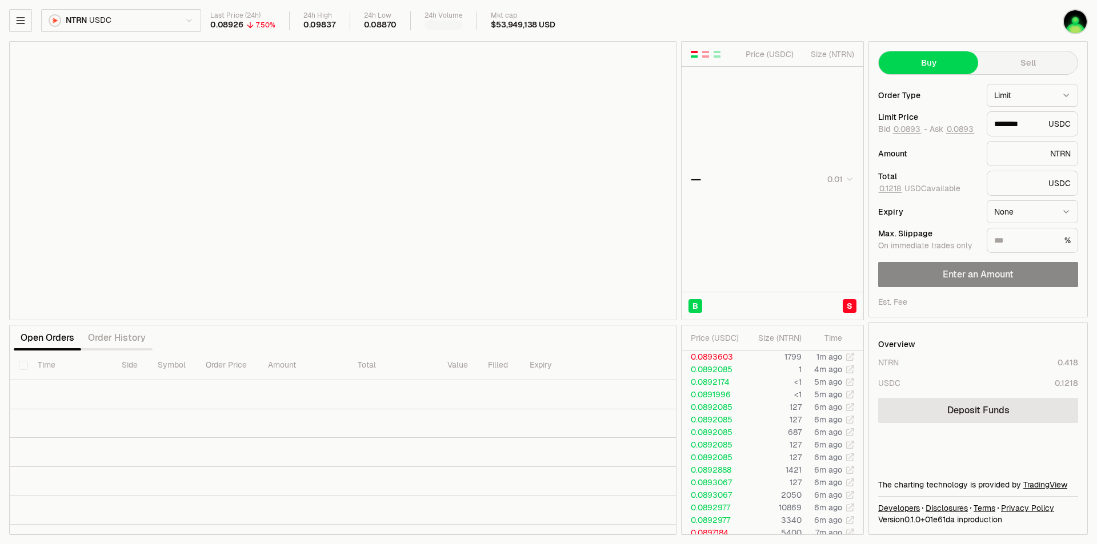 The width and height of the screenshot is (1097, 544). I want to click on span: USDC, so click(100, 21).